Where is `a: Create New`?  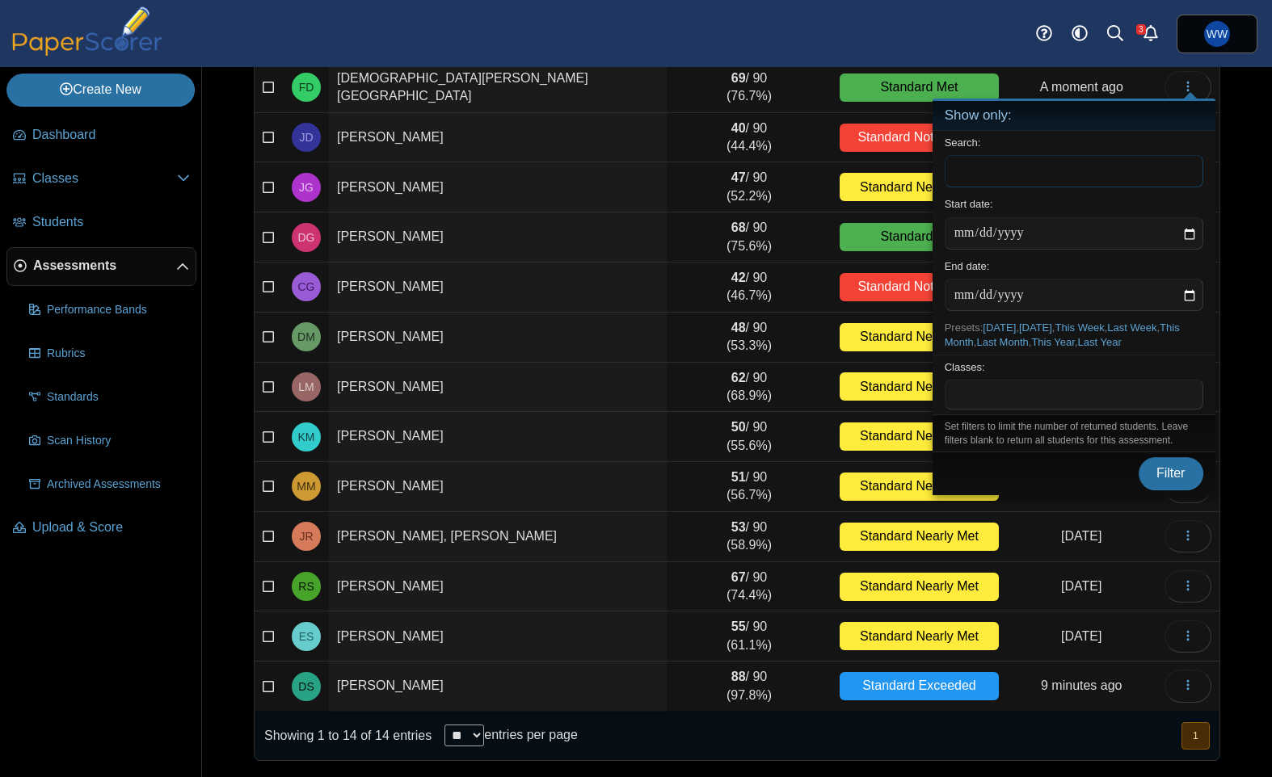
a: Create New is located at coordinates (100, 90).